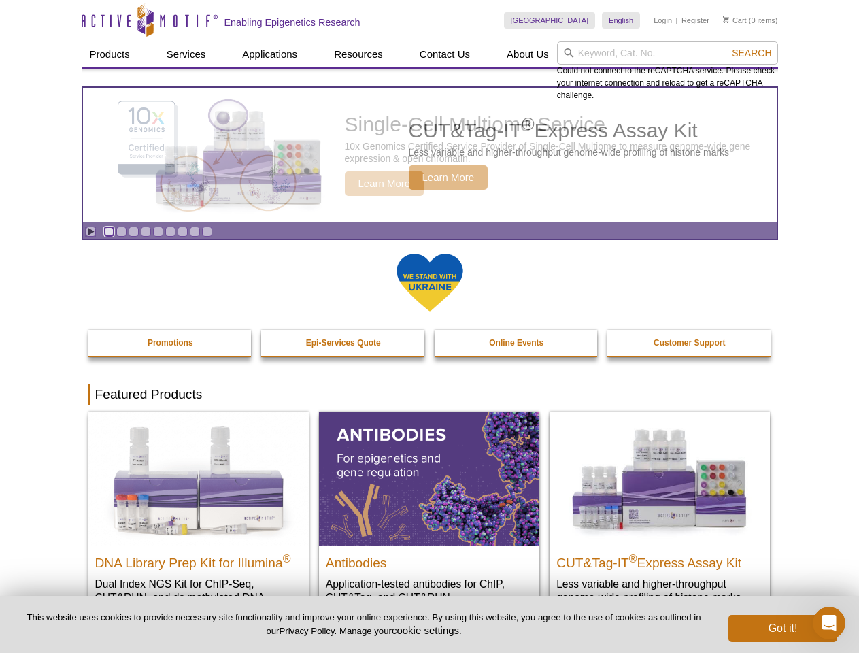 The width and height of the screenshot is (859, 653). What do you see at coordinates (430, 395) in the screenshot?
I see `h2: Featured Products` at bounding box center [430, 395].